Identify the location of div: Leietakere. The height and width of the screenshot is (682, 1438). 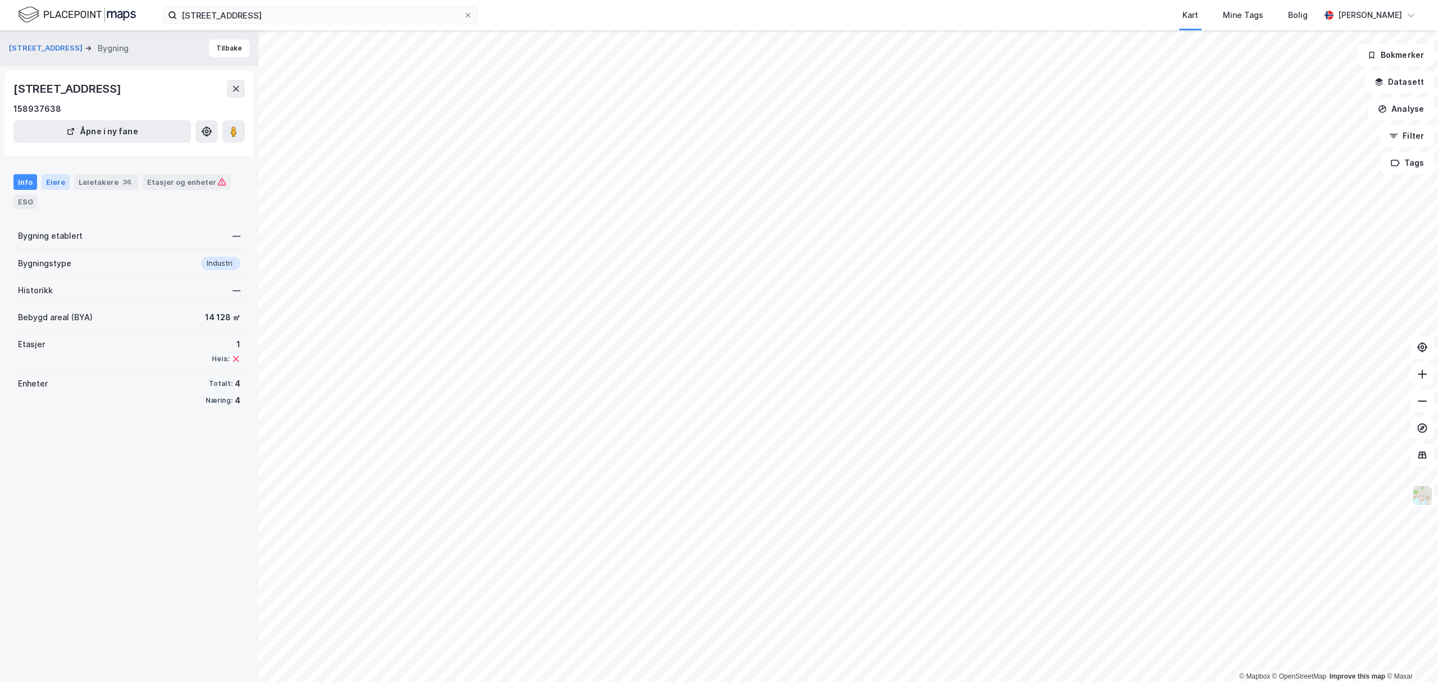
(106, 182).